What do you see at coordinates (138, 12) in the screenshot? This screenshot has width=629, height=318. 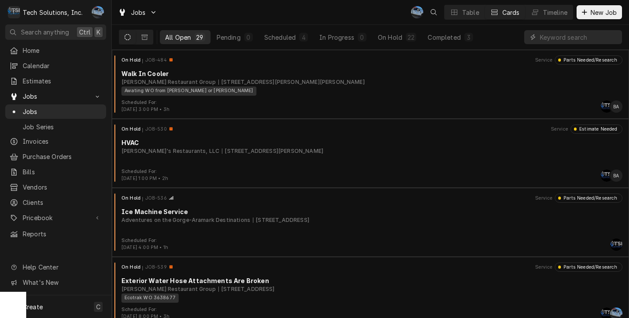 I see `a: Go to Jobs` at bounding box center [138, 12].